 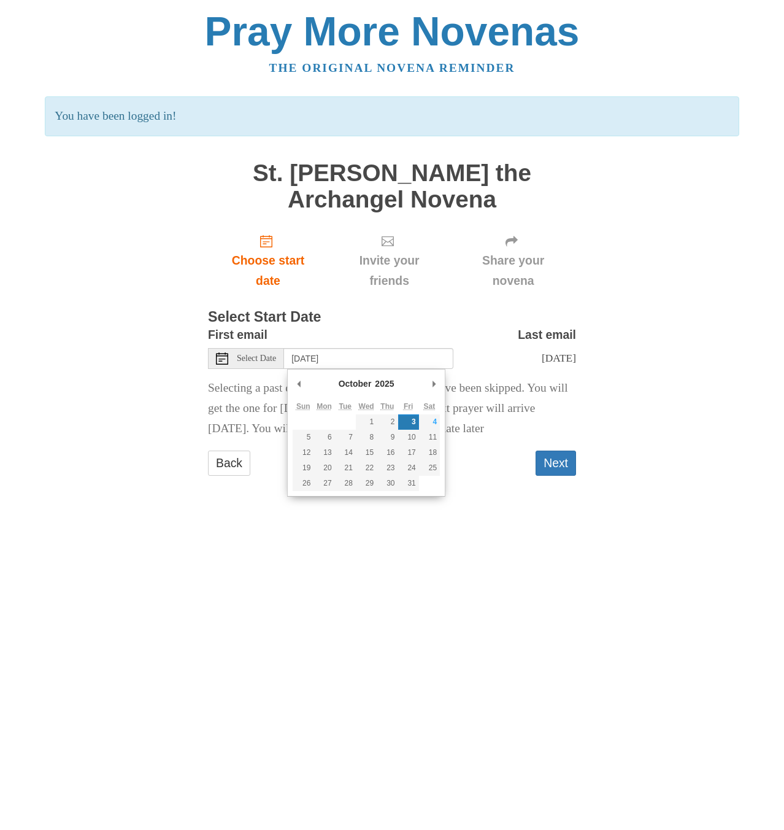 What do you see at coordinates (387, 452) in the screenshot?
I see `button: 16` at bounding box center [387, 452].